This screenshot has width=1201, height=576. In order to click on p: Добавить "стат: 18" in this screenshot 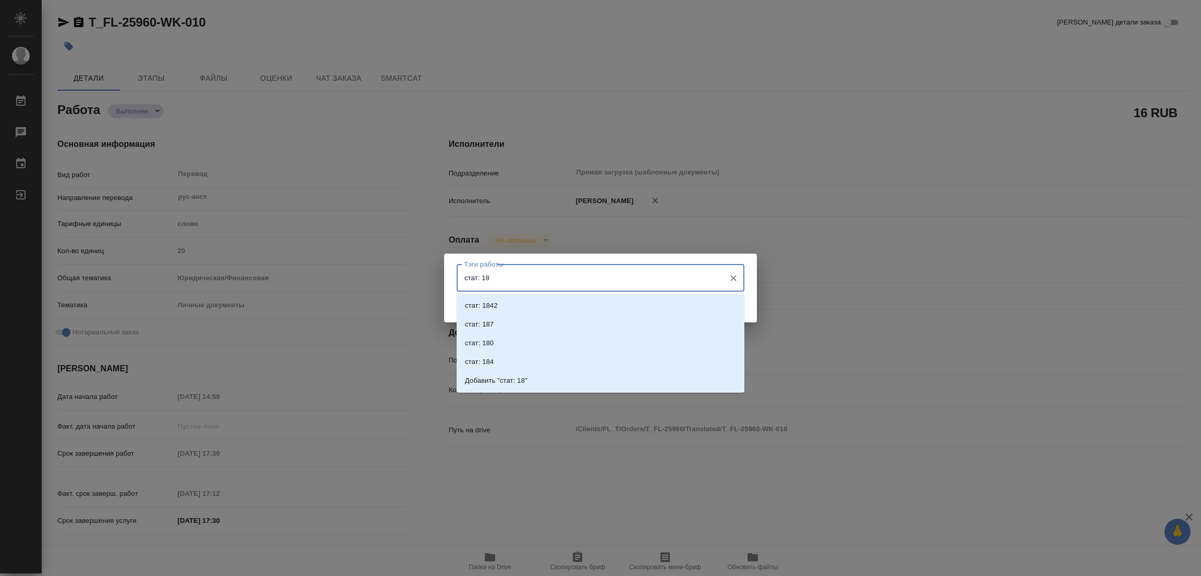, I will do `click(496, 381)`.